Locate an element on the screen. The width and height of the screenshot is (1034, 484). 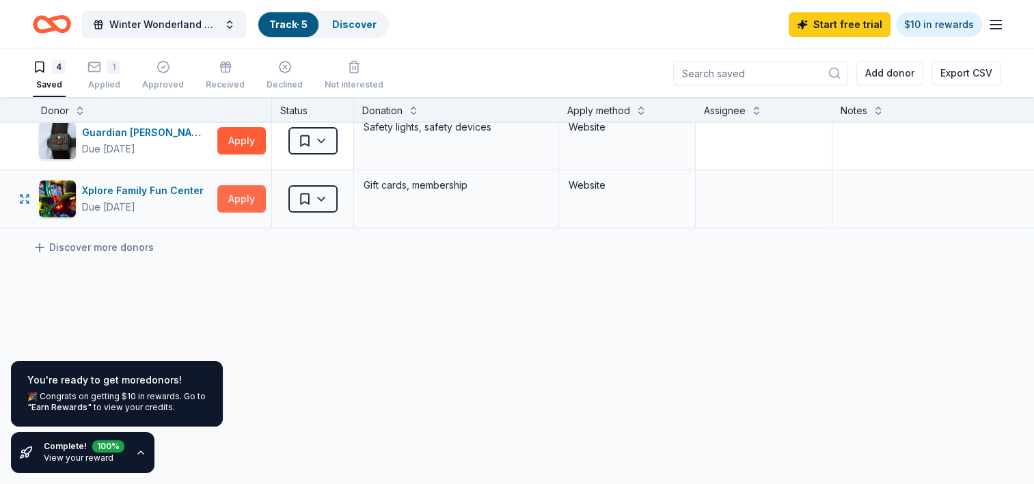
button: Track· 5Discover is located at coordinates (322, 25).